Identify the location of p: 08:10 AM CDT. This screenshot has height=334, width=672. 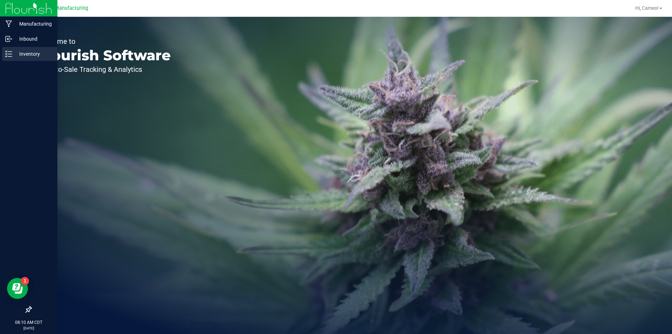
(29, 322).